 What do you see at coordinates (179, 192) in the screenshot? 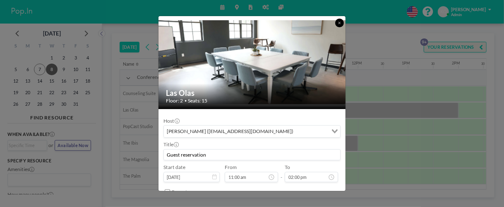
I see `label: Repeat` at bounding box center [179, 192].